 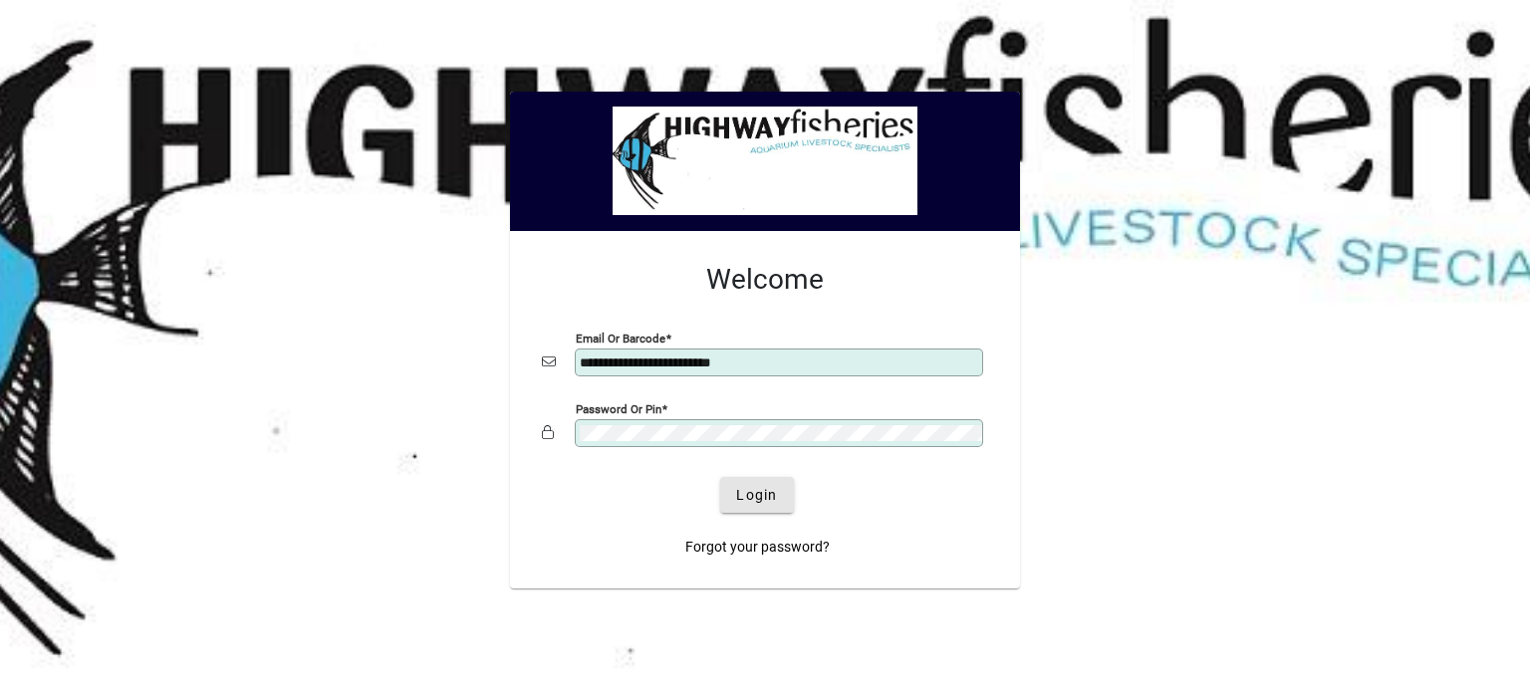 I want to click on h2: Welcome, so click(x=765, y=280).